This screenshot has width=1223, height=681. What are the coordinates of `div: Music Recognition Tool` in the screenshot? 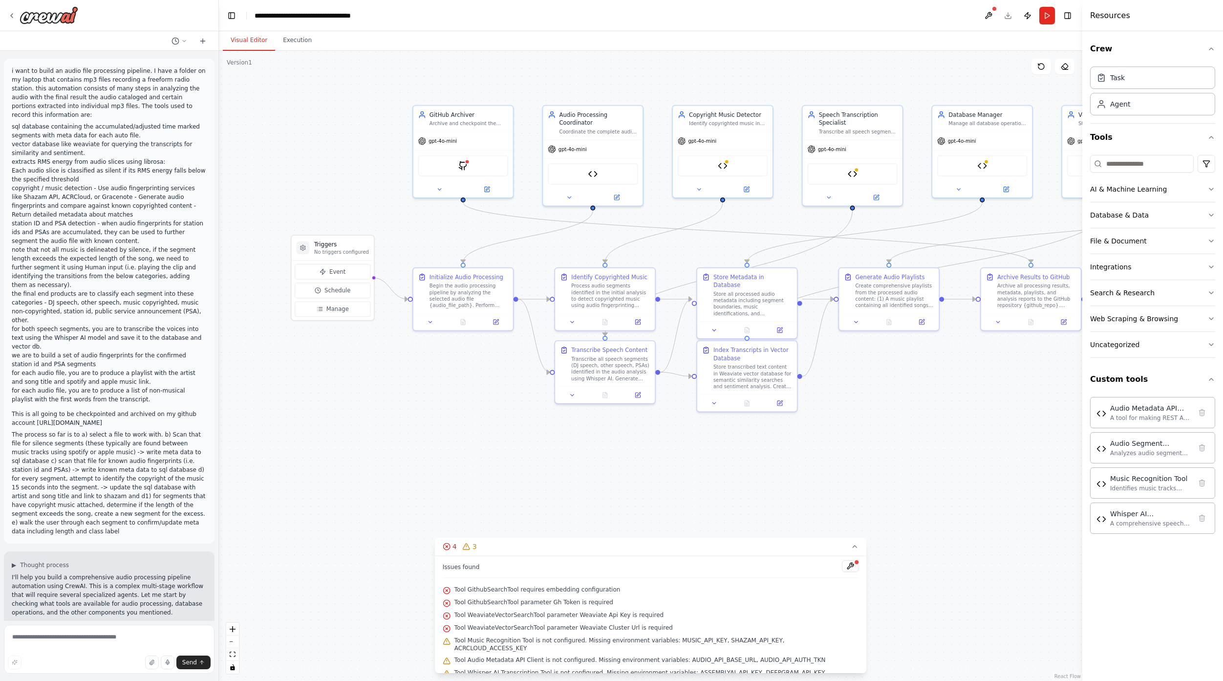 It's located at (1151, 478).